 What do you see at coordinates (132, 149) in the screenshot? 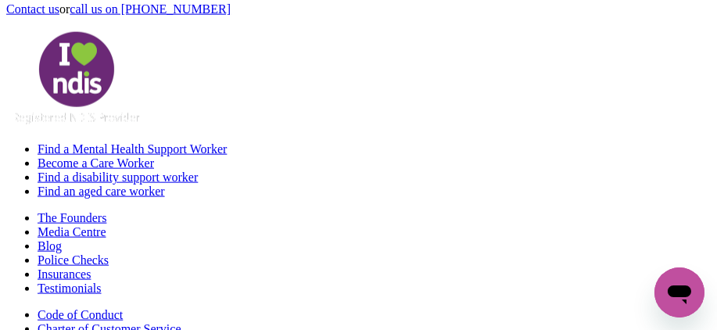
I see `a: Find a Mental Health Support Worker` at bounding box center [132, 149].